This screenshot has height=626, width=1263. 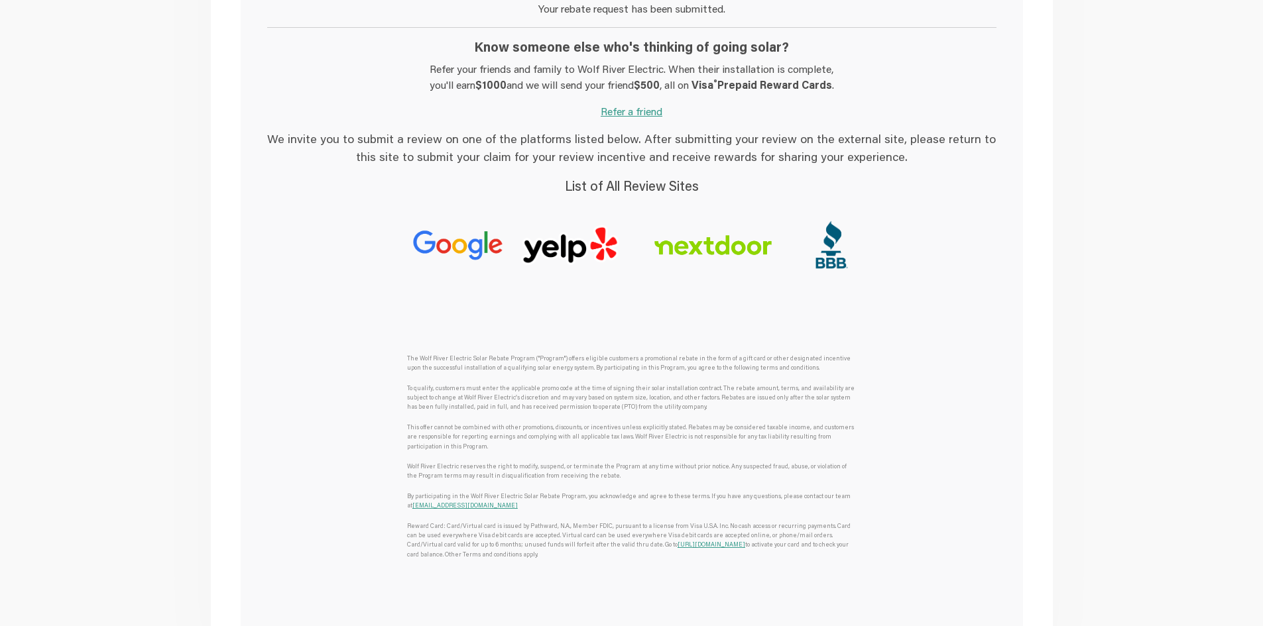 I want to click on a: Refer a friend, so click(x=631, y=111).